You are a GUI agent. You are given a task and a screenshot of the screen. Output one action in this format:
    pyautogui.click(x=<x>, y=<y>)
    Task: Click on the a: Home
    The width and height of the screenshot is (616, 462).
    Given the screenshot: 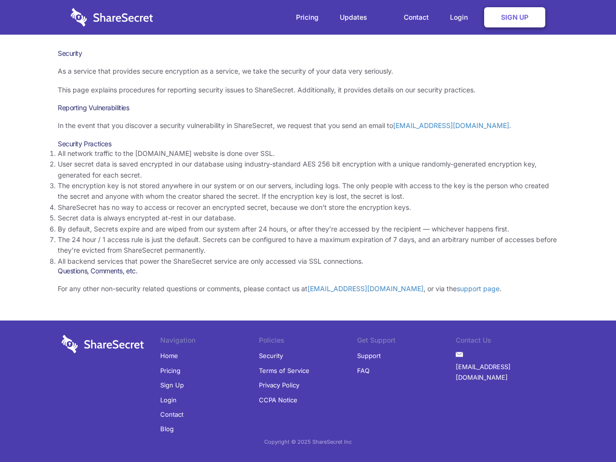 What is the action you would take?
    pyautogui.click(x=169, y=356)
    